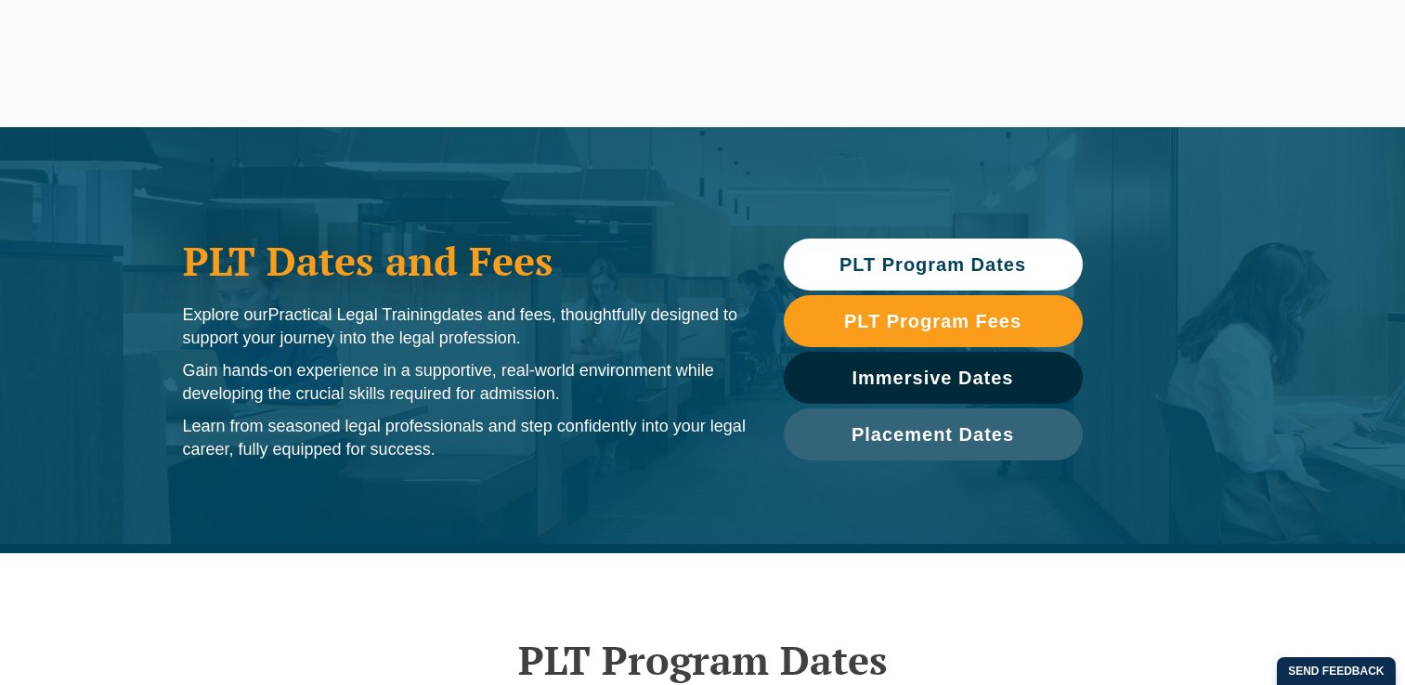 The image size is (1405, 685). I want to click on span: PLT Program Dates, so click(932, 265).